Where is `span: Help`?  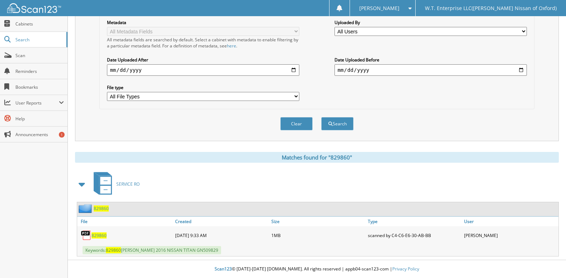 span: Help is located at coordinates (40, 119).